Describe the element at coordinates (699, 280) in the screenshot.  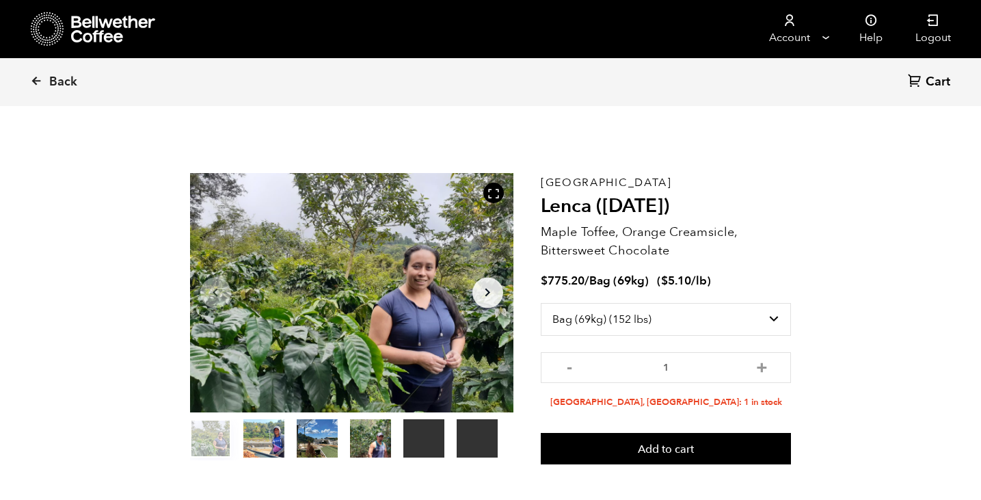
I see `span: /lb` at that location.